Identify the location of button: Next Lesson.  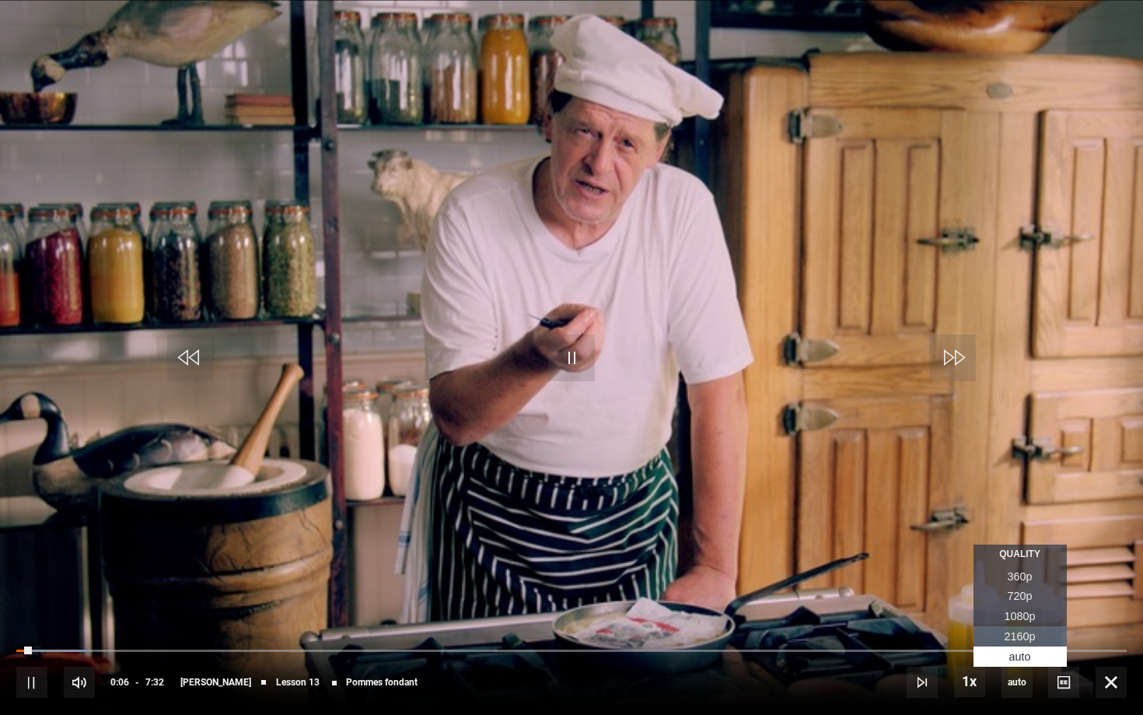
(922, 682).